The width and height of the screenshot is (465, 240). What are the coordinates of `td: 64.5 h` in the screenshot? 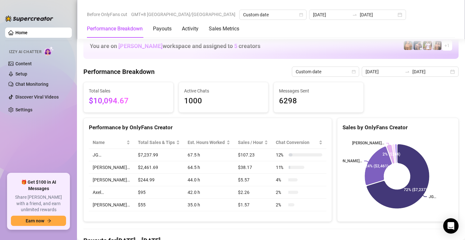 It's located at (209, 168).